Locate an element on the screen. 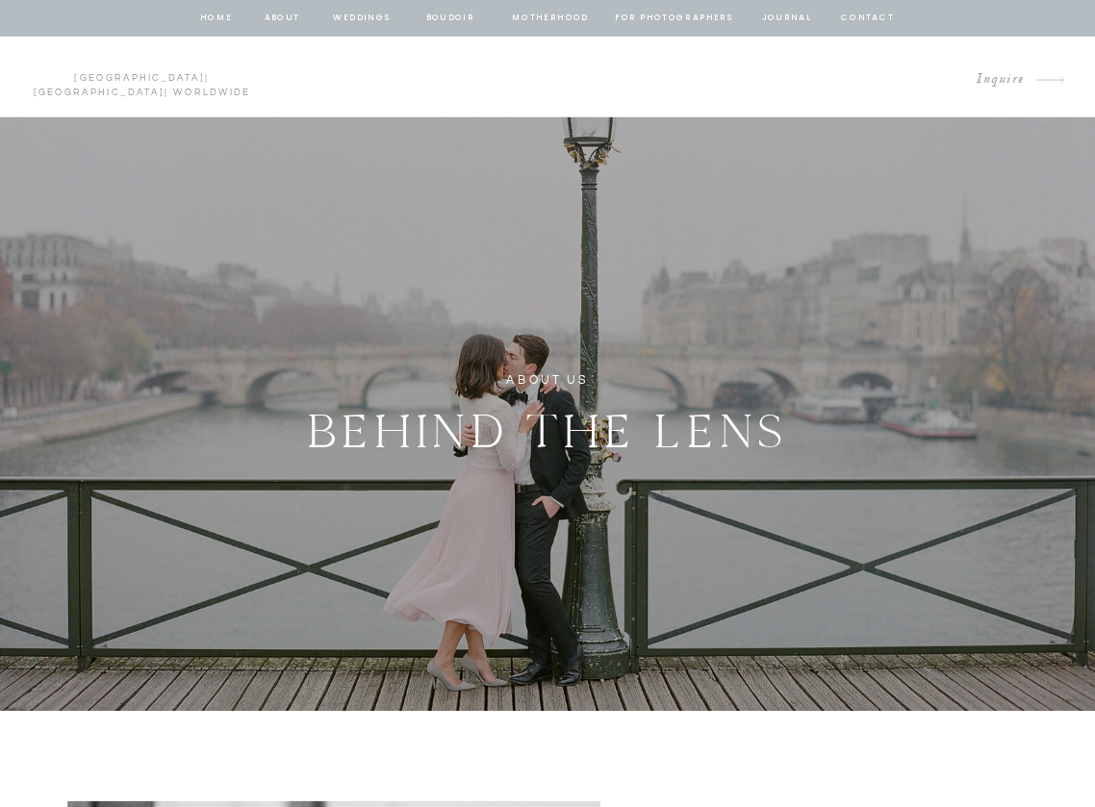 The image size is (1095, 807). nav: Weddings is located at coordinates (362, 17).